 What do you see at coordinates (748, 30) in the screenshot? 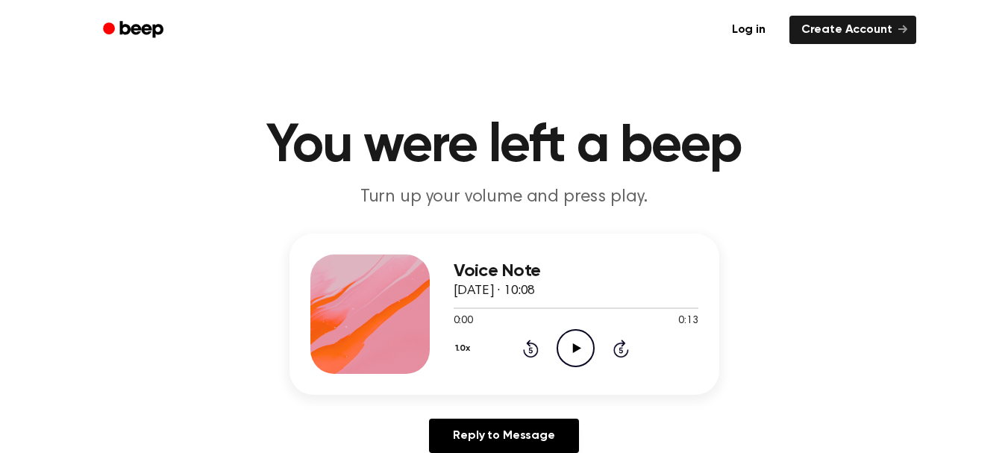
I see `a: Log in` at bounding box center [748, 30].